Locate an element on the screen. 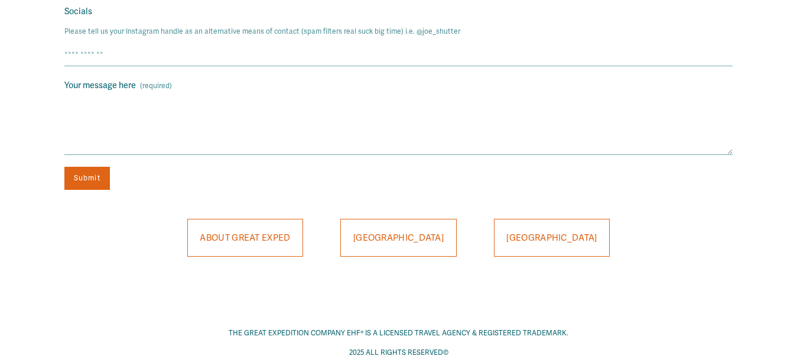  p: THE GREAT EXPEDITION COMPANY EHF® IS A LICENSED TRAVEL AGENCY & REGISTERED TRADEMARK. is located at coordinates (398, 333).